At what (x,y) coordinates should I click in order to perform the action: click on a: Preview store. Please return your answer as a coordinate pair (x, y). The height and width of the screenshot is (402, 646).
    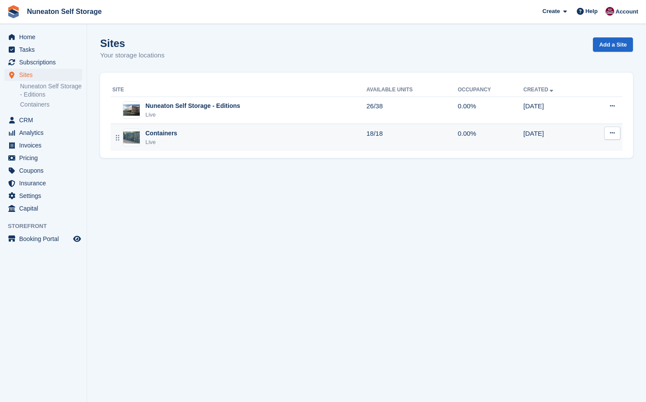
    Looking at the image, I should click on (77, 239).